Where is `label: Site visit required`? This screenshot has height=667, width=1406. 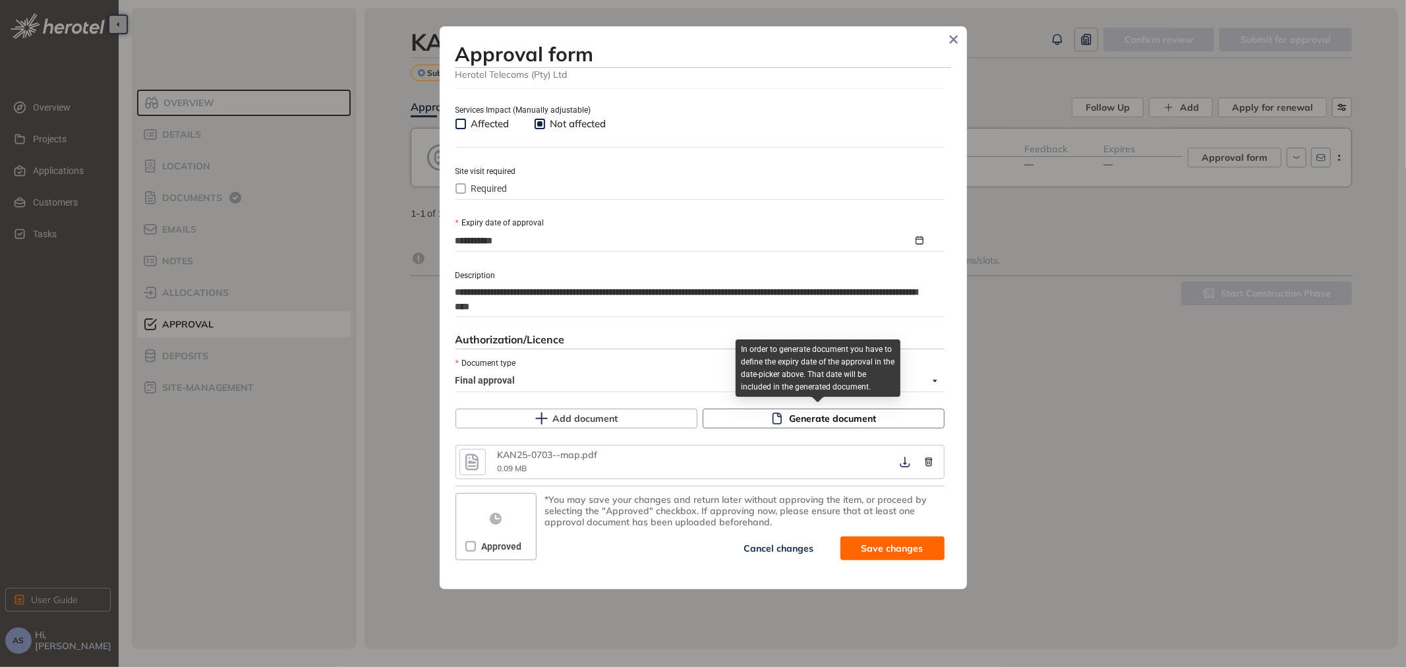 label: Site visit required is located at coordinates (486, 171).